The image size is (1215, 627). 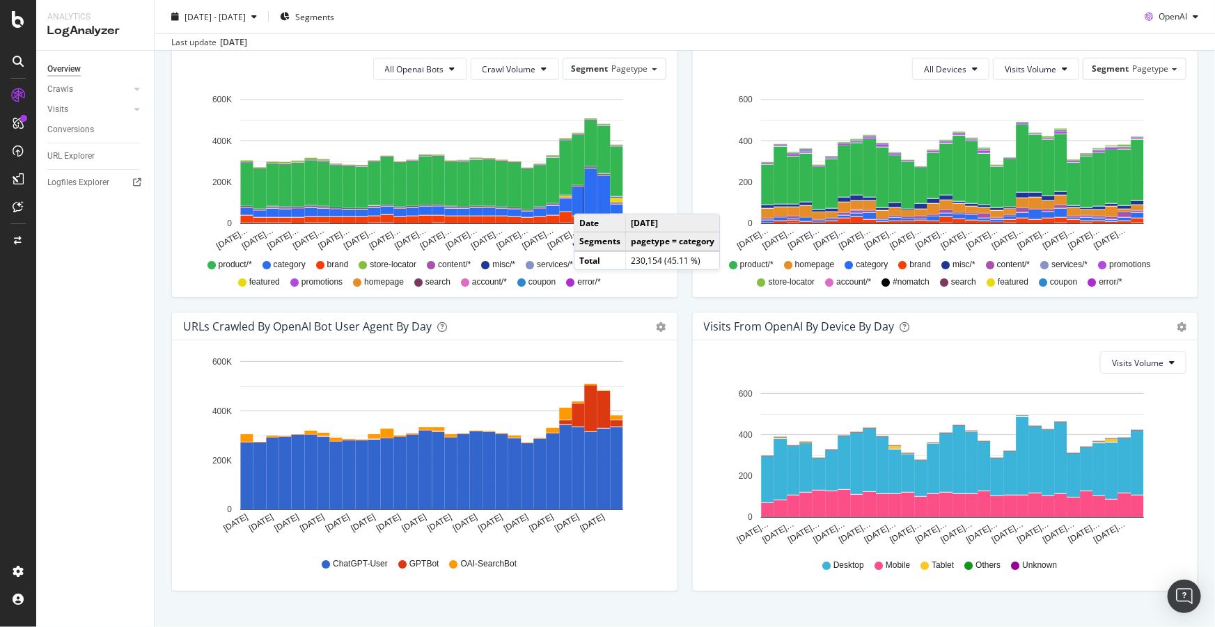 I want to click on span: Mobile, so click(x=897, y=565).